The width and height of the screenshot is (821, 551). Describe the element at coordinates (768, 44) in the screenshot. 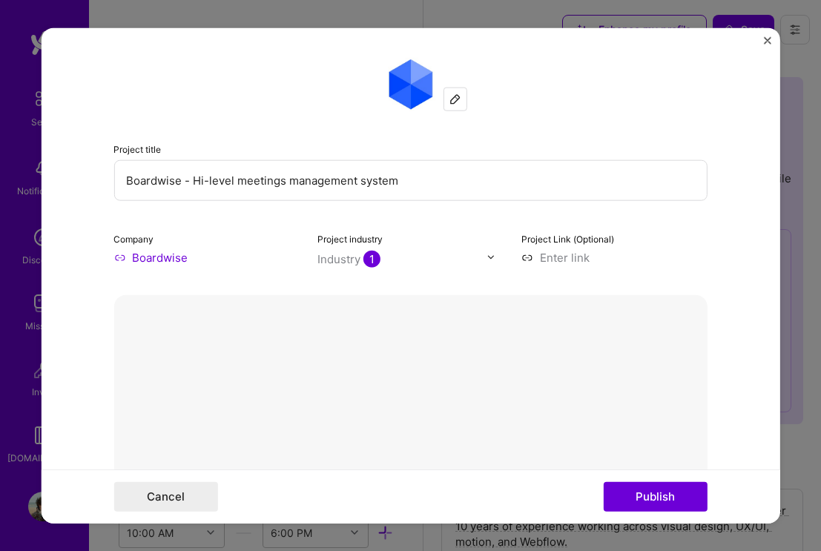

I see `button: Close` at that location.